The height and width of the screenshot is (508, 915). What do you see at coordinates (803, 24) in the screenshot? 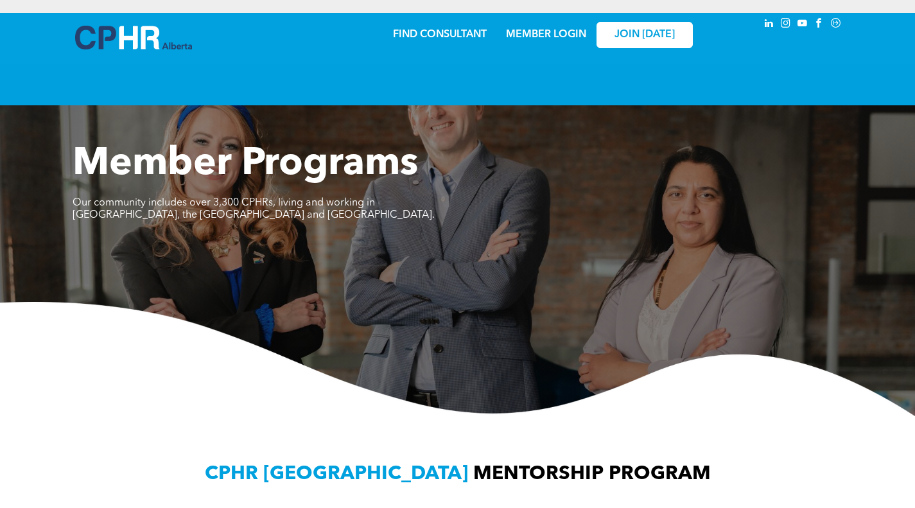
I see `a: youtube` at bounding box center [803, 24].